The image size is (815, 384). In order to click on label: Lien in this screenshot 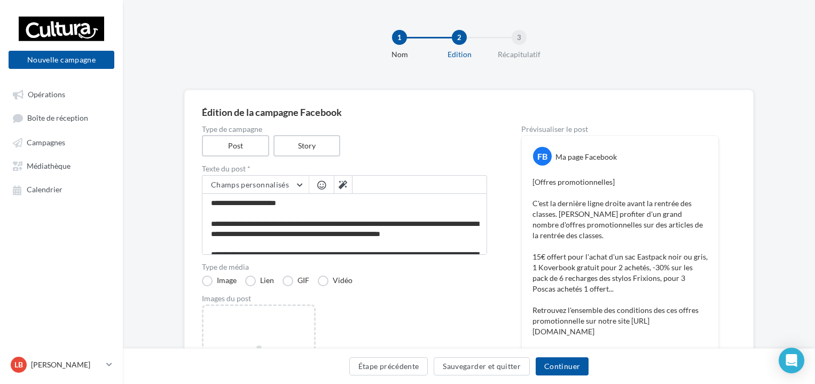, I will do `click(259, 281)`.